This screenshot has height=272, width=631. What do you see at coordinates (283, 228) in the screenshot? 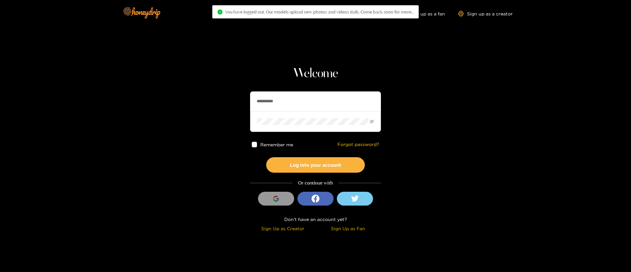
I see `div: Sign Up as Creator` at bounding box center [283, 228].